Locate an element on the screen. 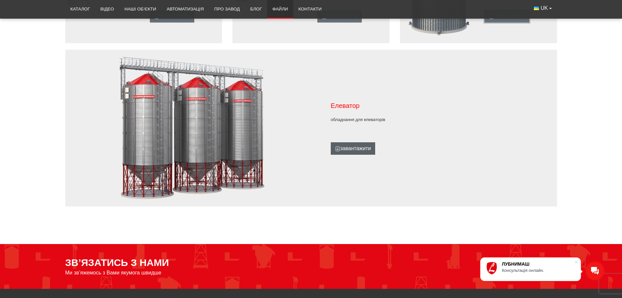 This screenshot has height=298, width=622. a: Автоматизація is located at coordinates (185, 9).